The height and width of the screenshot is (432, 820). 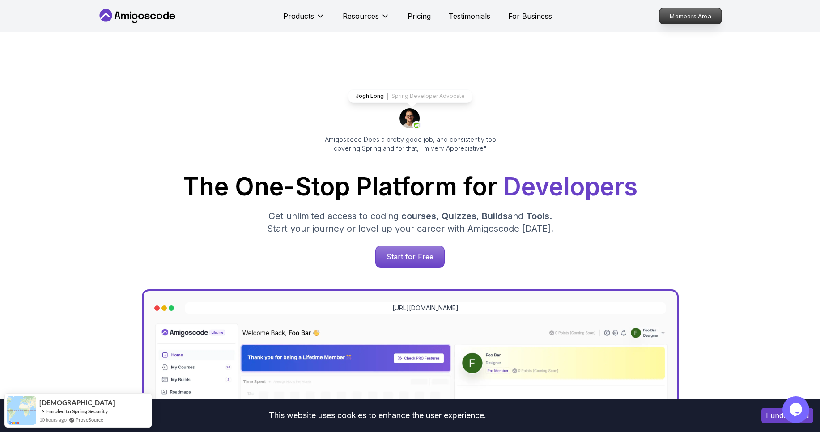 What do you see at coordinates (361, 16) in the screenshot?
I see `p: Resources` at bounding box center [361, 16].